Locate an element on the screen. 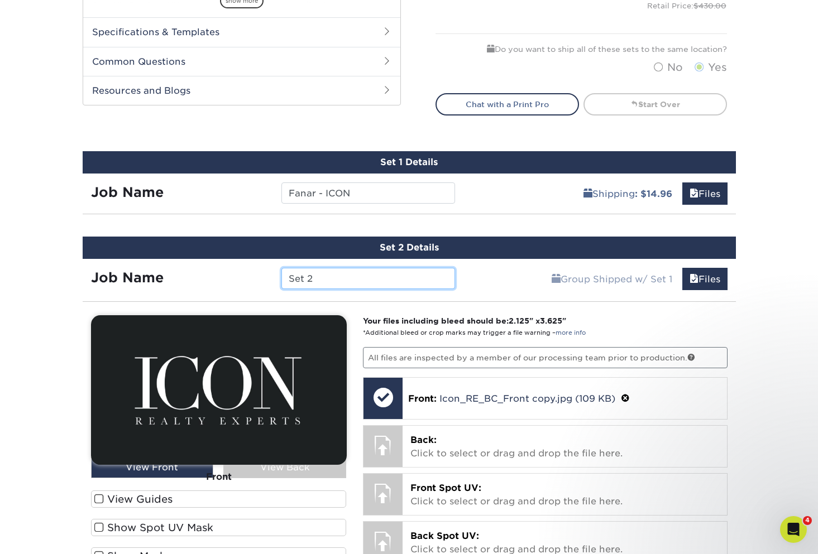  span: 3.625 is located at coordinates (551, 321).